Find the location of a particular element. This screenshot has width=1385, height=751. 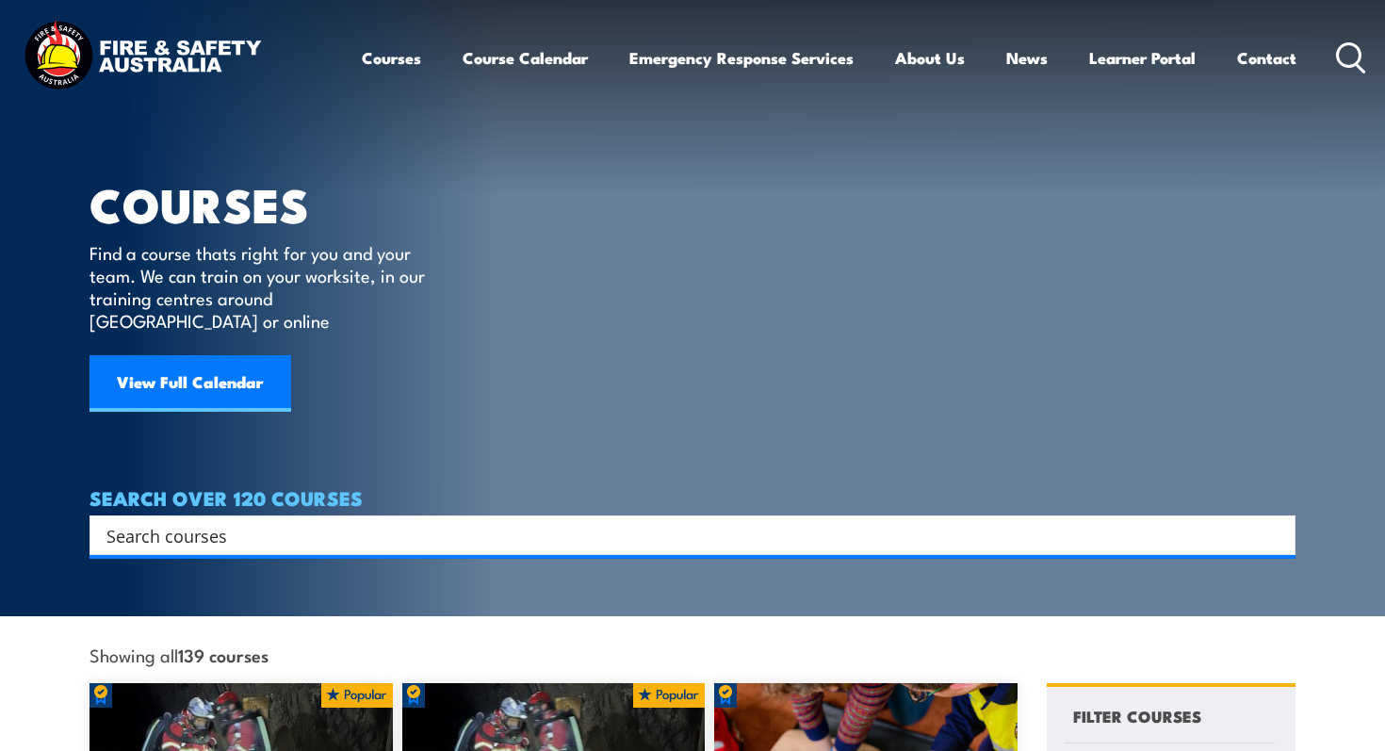

a: About Us is located at coordinates (930, 57).